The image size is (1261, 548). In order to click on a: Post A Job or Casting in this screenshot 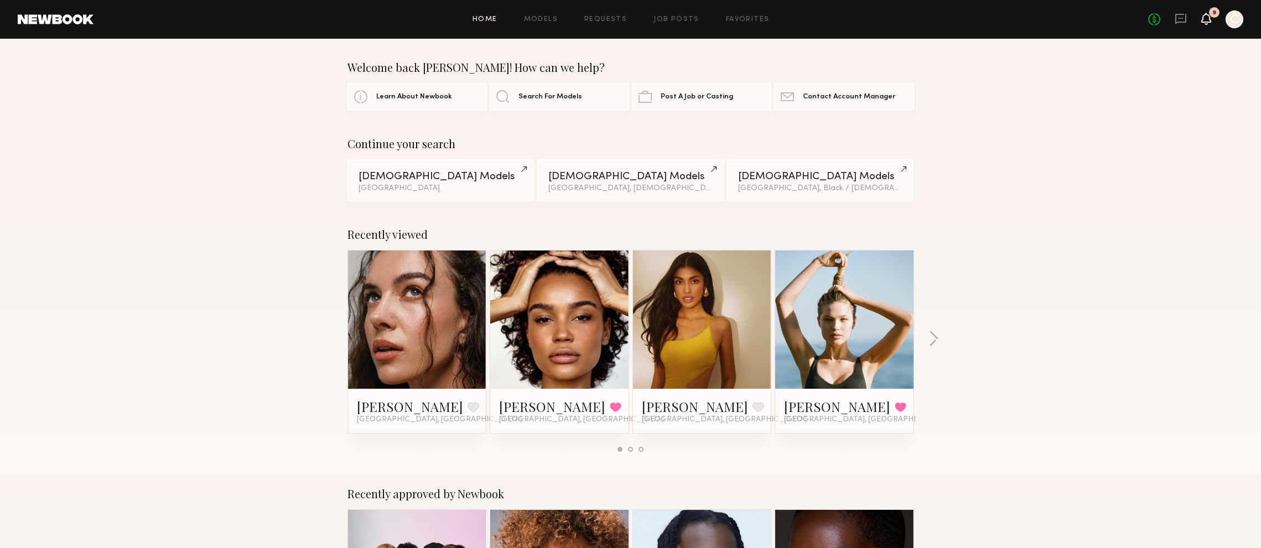, I will do `click(702, 97)`.